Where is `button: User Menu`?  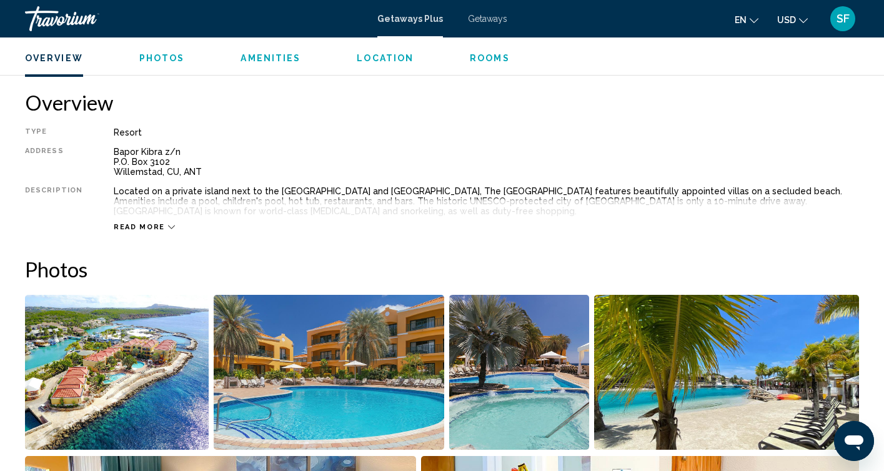
button: User Menu is located at coordinates (843, 19).